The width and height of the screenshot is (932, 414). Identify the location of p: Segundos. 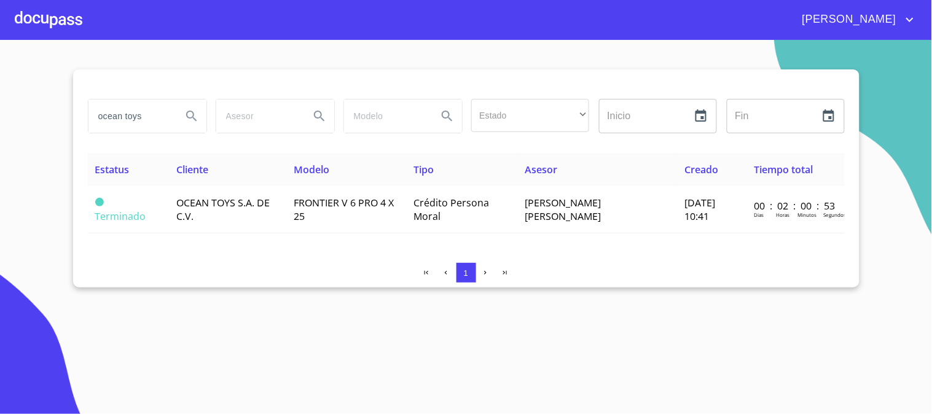
(834, 214).